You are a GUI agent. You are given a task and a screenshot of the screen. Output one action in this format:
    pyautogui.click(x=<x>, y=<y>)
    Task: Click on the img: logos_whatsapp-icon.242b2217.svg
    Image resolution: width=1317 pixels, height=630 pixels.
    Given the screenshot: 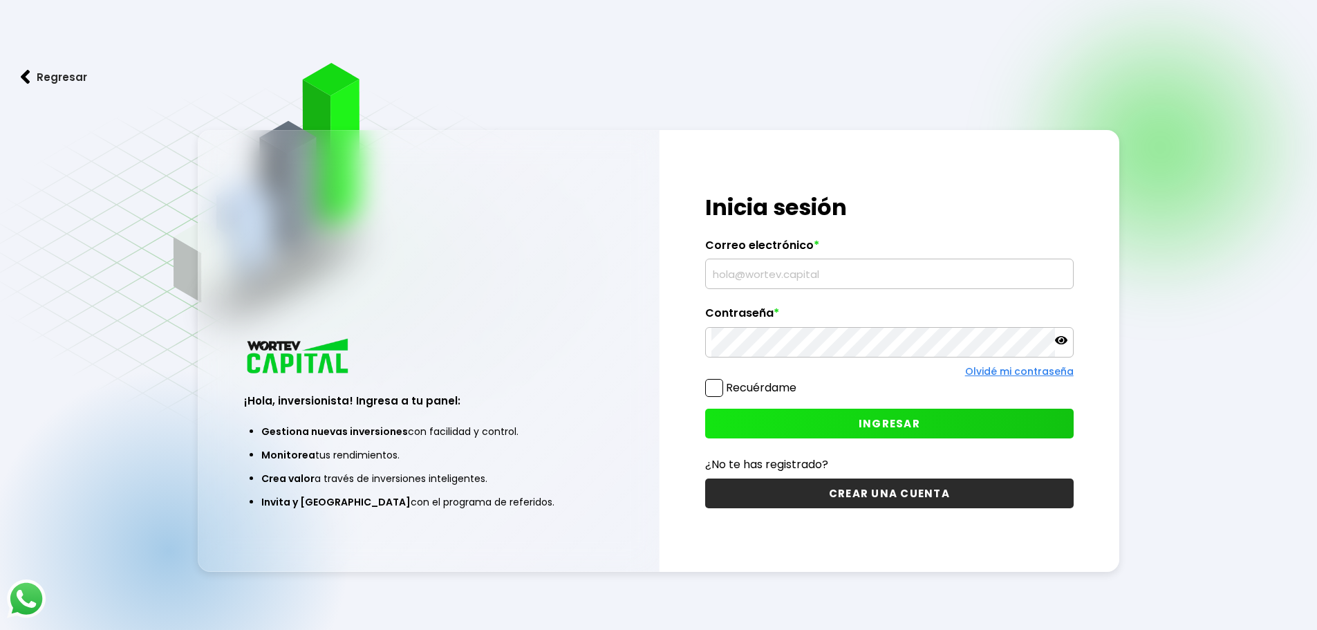 What is the action you would take?
    pyautogui.click(x=26, y=599)
    